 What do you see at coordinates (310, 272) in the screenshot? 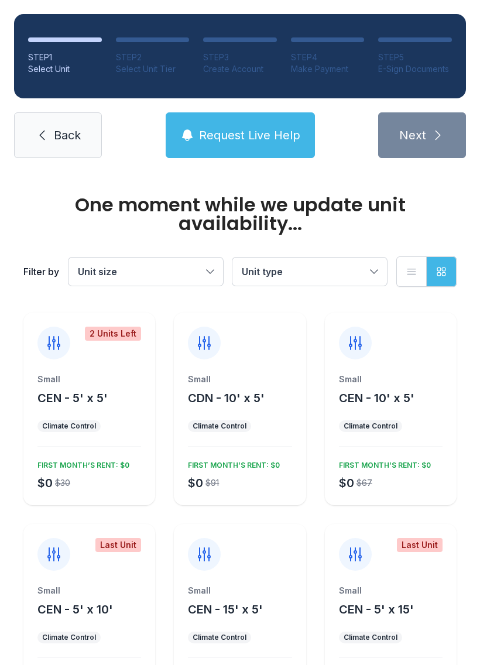
I see `button: Unit type` at bounding box center [310, 272].